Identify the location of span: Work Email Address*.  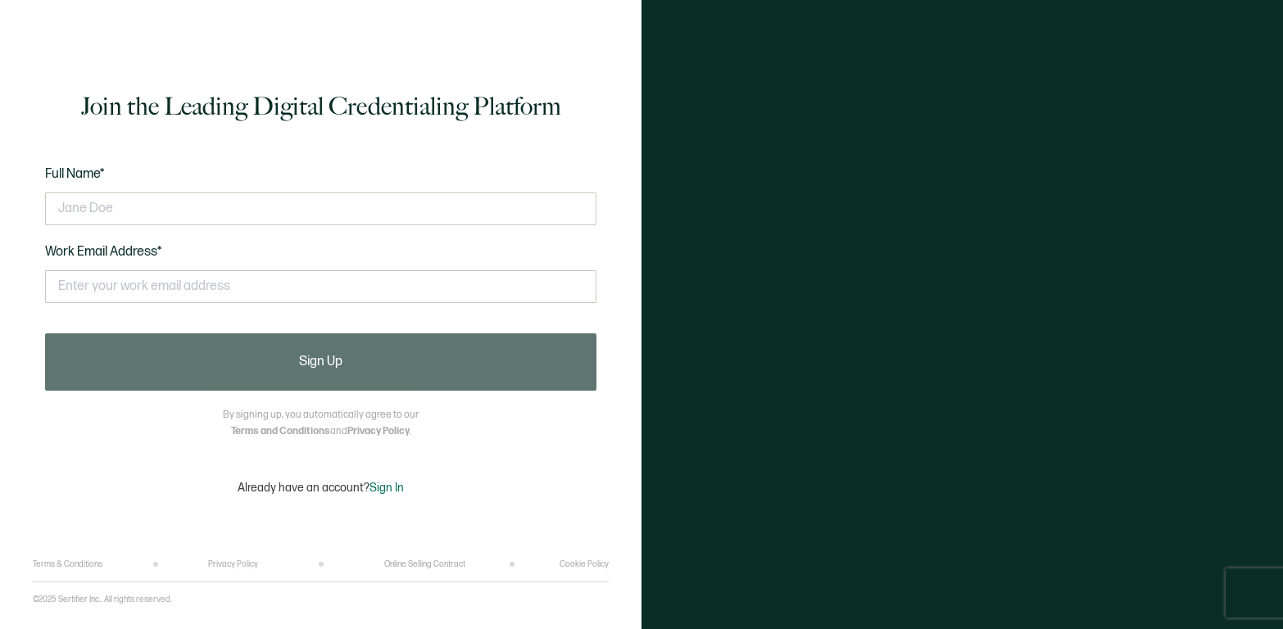
(103, 252).